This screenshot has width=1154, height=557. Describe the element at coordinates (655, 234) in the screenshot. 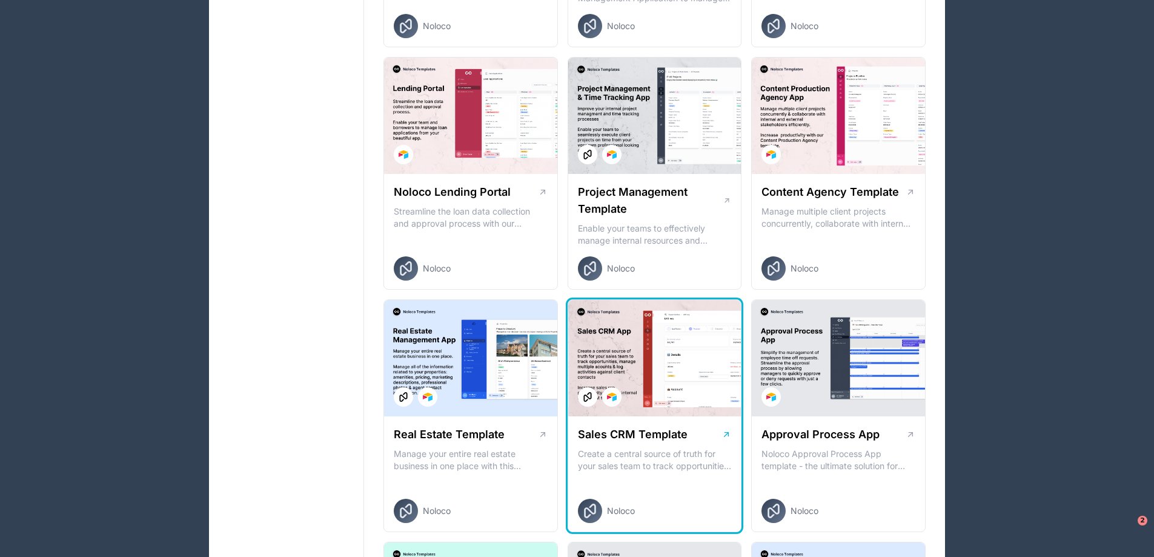

I see `p: Enable your teams to effectively manage internal resources and execute client projects on time.` at that location.